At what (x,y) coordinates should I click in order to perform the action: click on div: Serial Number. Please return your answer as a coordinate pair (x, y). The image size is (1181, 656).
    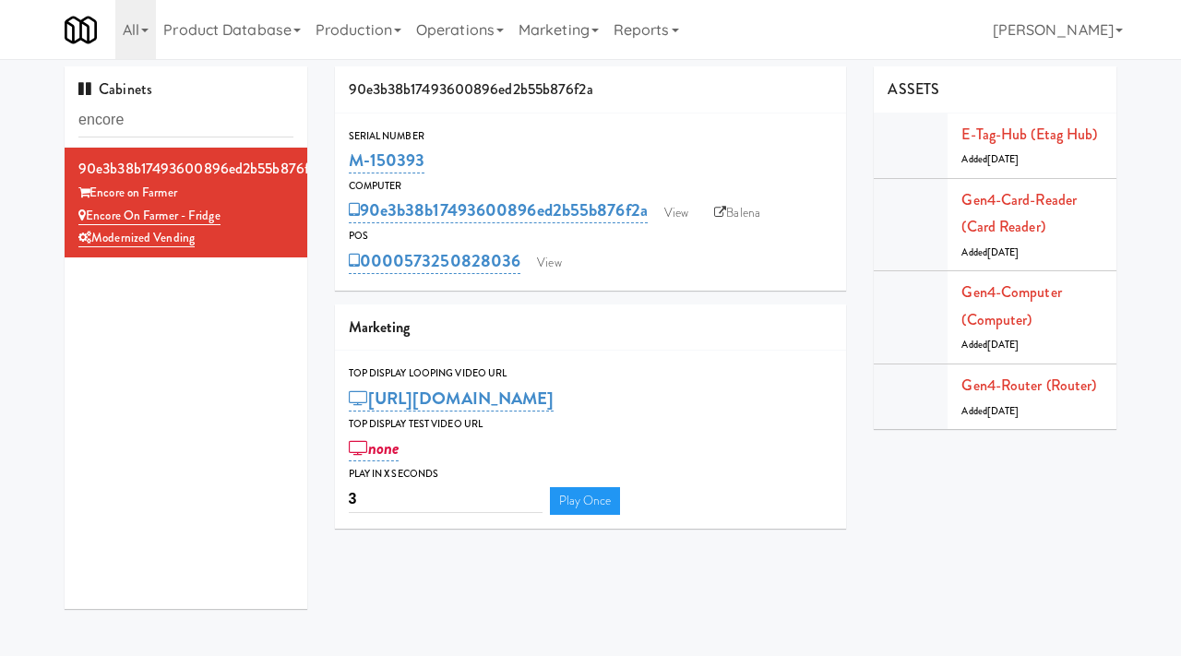
    Looking at the image, I should click on (591, 137).